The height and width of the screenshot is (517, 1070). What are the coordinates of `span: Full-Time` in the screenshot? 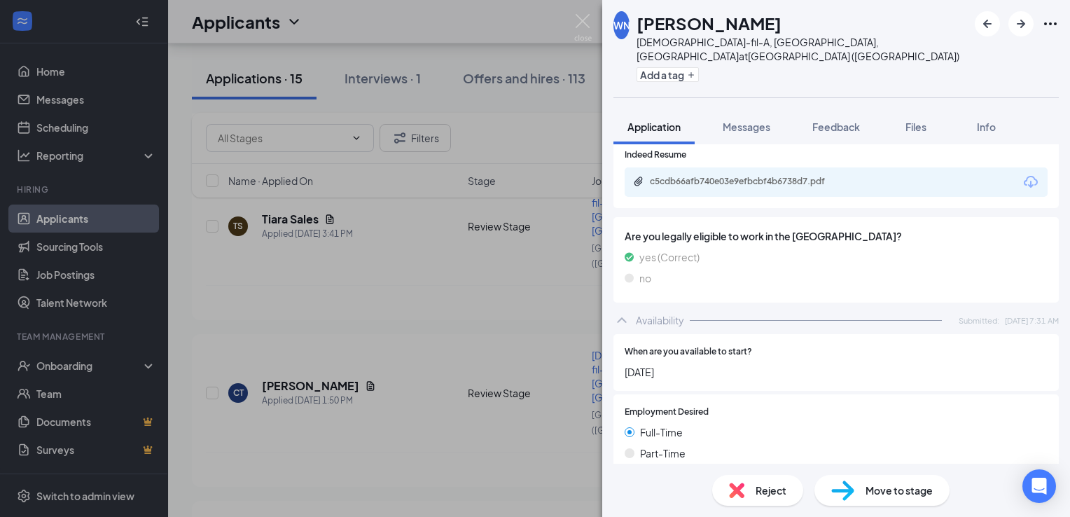 It's located at (661, 432).